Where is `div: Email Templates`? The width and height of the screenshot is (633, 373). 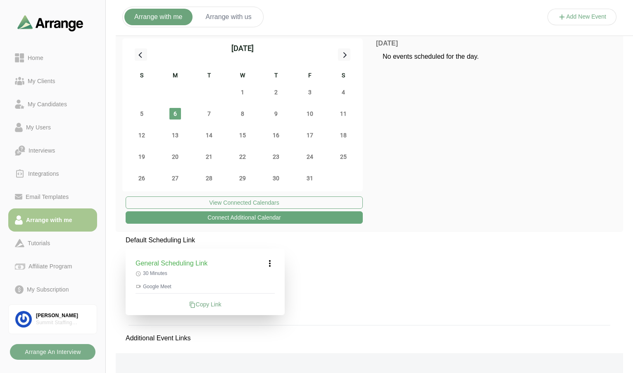
div: Email Templates is located at coordinates (47, 197).